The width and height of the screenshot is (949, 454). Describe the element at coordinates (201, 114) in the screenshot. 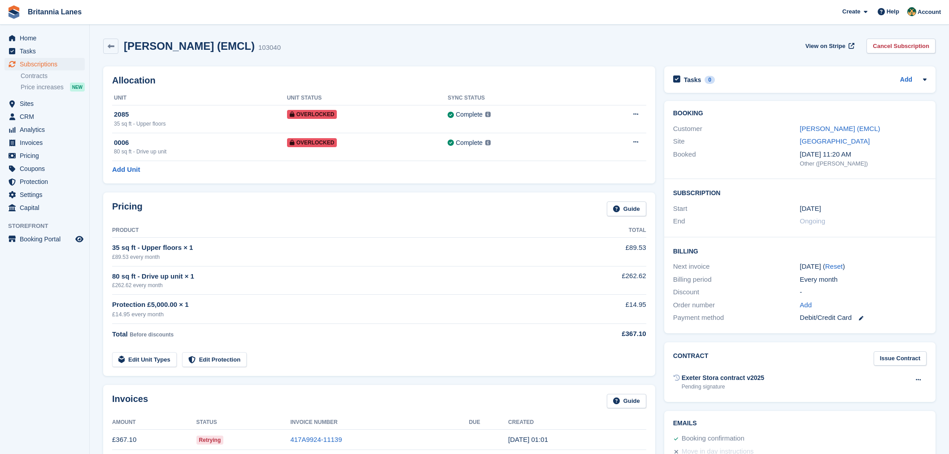

I see `div: 2085` at that location.